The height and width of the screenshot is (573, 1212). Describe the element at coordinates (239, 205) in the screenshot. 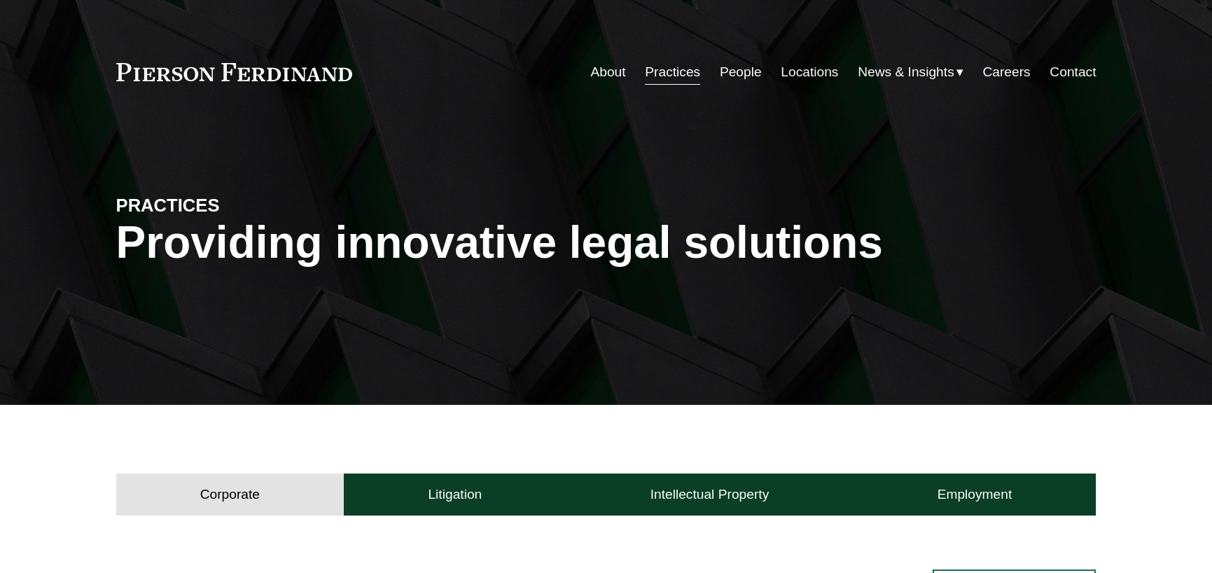

I see `h4: PRACTICES` at that location.